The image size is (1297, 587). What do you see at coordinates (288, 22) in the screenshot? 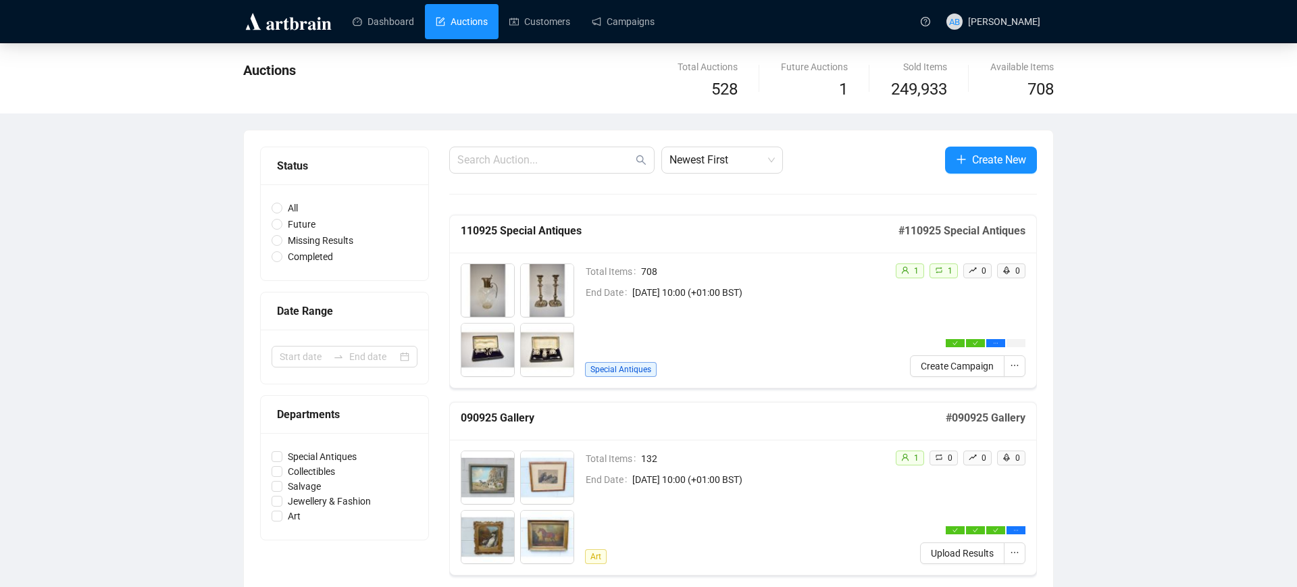
I see `img: logo` at bounding box center [288, 22].